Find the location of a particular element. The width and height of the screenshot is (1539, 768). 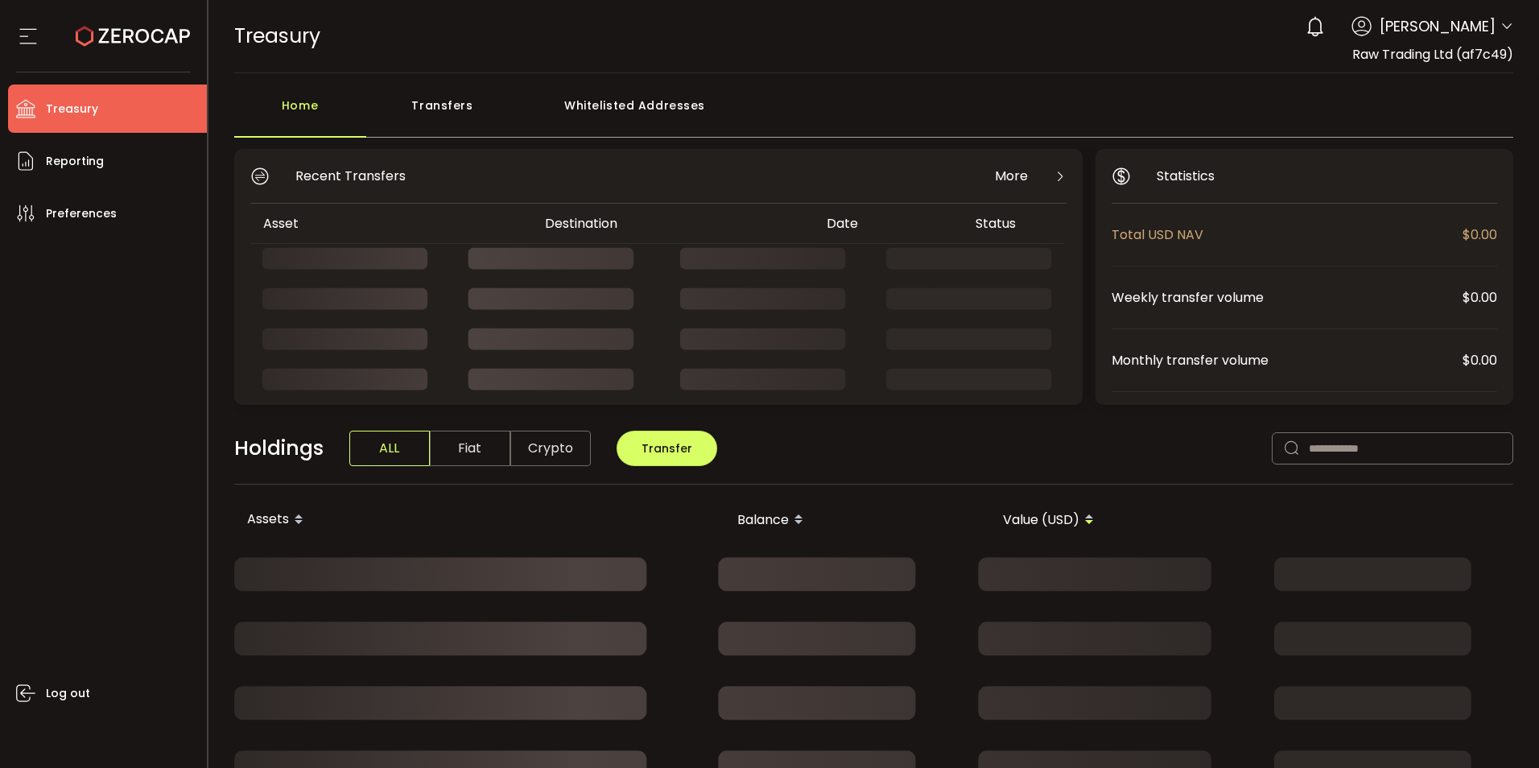

span: More is located at coordinates (1011, 175).